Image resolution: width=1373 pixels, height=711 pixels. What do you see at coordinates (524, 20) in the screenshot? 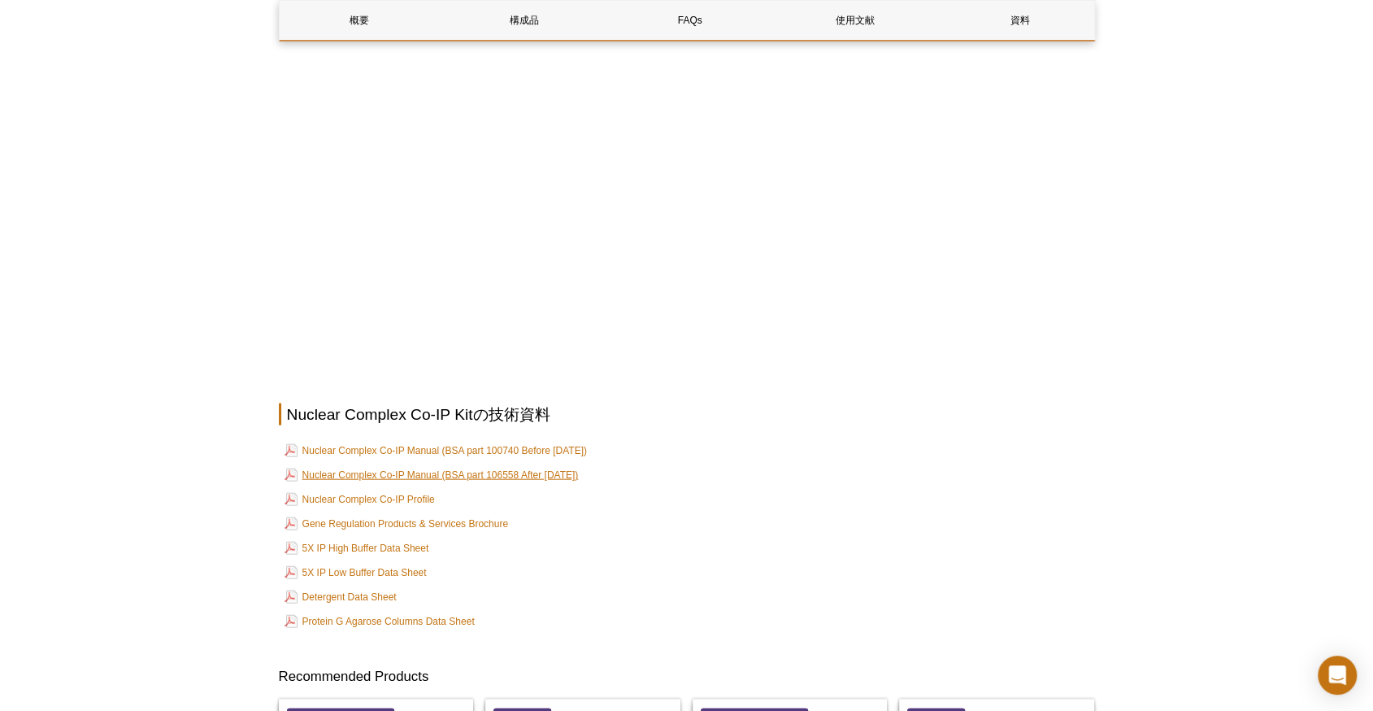
I see `a: 構成品` at bounding box center [524, 20].